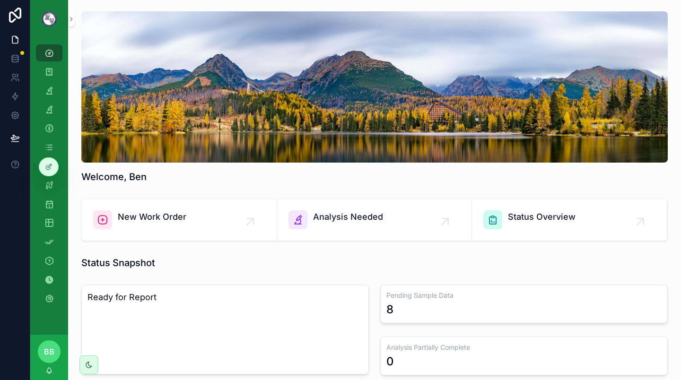  I want to click on span: BB, so click(49, 352).